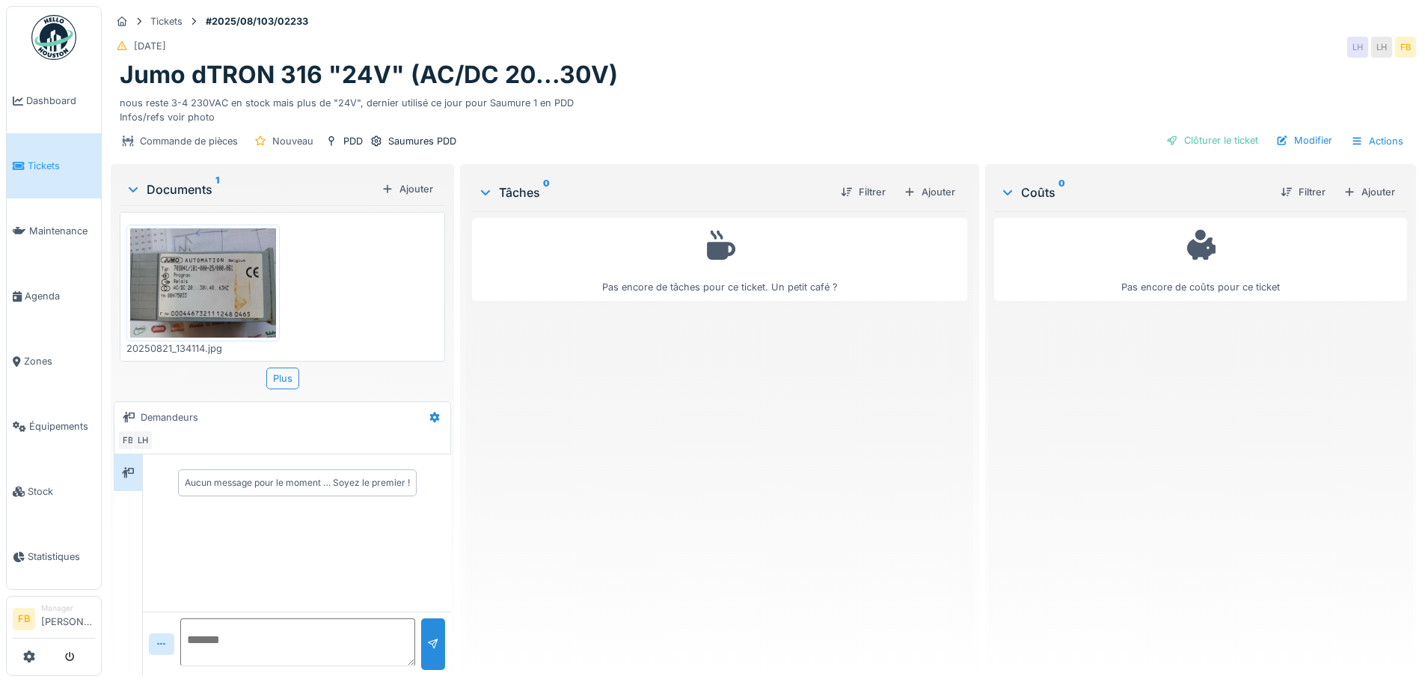 This screenshot has height=682, width=1425. Describe the element at coordinates (189, 141) in the screenshot. I see `div: Commande de pièces` at that location.